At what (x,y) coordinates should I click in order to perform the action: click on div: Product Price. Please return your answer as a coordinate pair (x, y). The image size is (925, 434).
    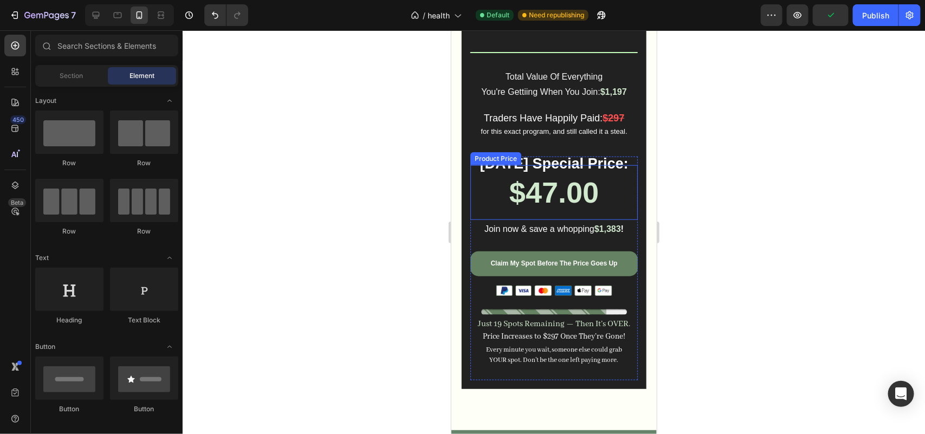
    Looking at the image, I should click on (44, 128).